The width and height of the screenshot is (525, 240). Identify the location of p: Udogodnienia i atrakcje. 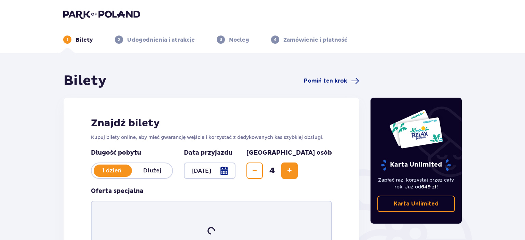
(161, 40).